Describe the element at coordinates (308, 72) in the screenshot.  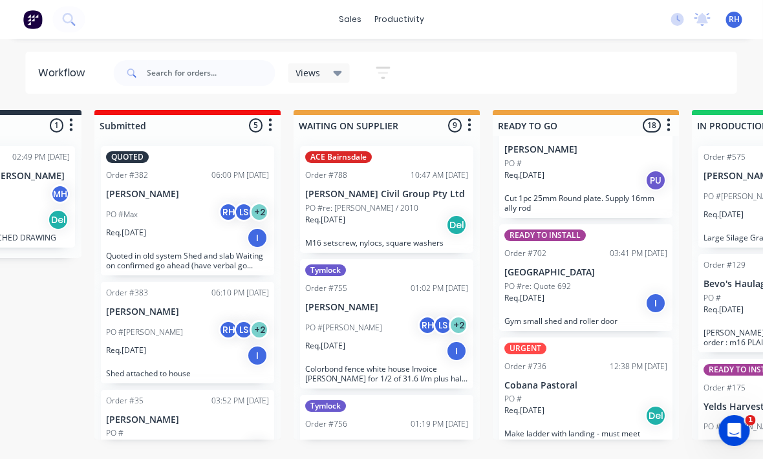
I see `span: Views` at that location.